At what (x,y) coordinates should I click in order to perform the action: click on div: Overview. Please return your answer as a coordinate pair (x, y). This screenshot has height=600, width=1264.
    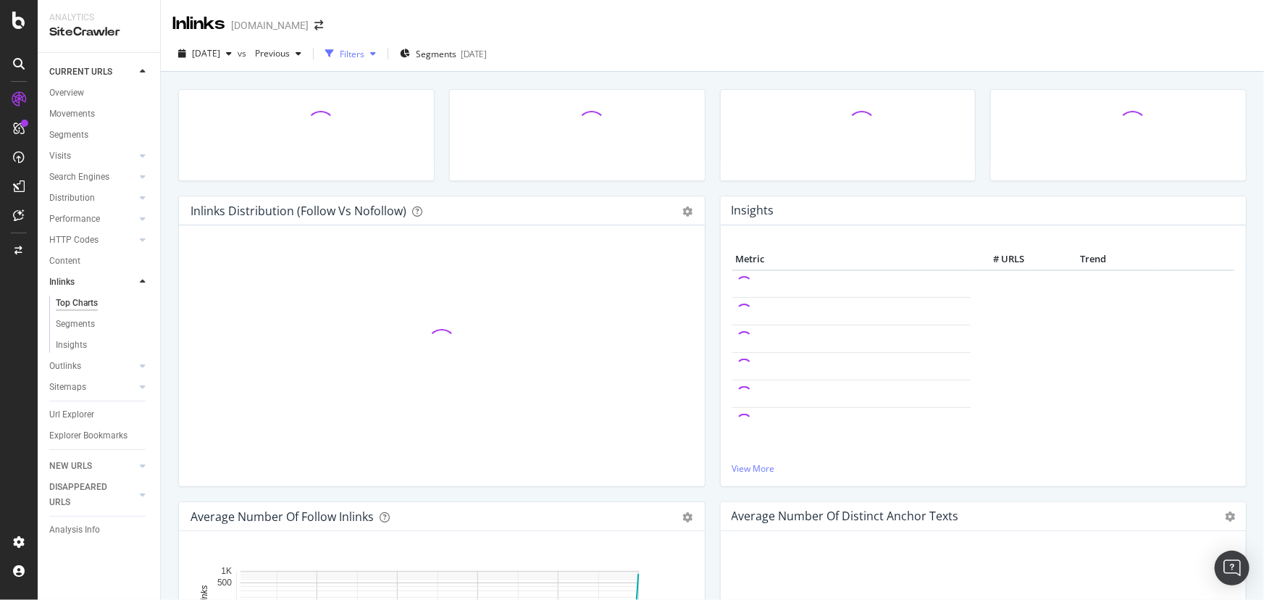
    Looking at the image, I should click on (67, 93).